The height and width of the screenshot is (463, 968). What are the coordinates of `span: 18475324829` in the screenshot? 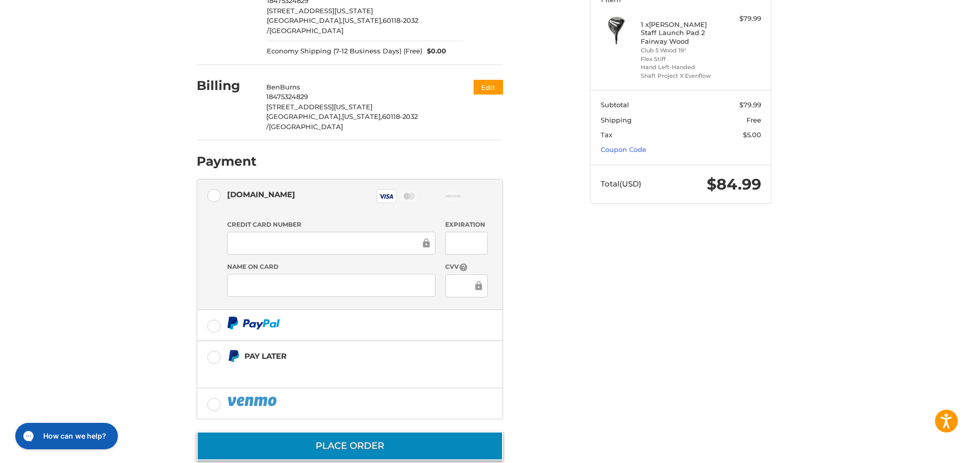 It's located at (287, 97).